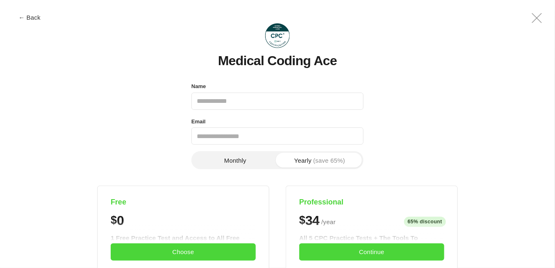 The width and height of the screenshot is (555, 268). What do you see at coordinates (277, 136) in the screenshot?
I see `input: Email` at bounding box center [277, 136].